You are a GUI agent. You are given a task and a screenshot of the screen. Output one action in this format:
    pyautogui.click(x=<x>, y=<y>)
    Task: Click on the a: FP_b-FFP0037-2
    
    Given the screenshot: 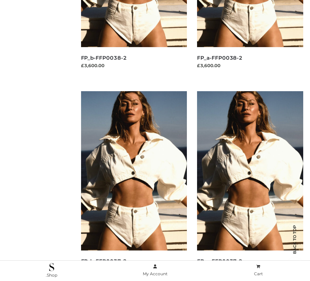 What is the action you would take?
    pyautogui.click(x=104, y=261)
    